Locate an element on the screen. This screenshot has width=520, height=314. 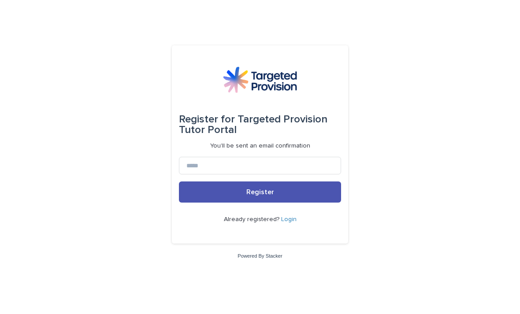
span: Already registered? is located at coordinates (253, 219).